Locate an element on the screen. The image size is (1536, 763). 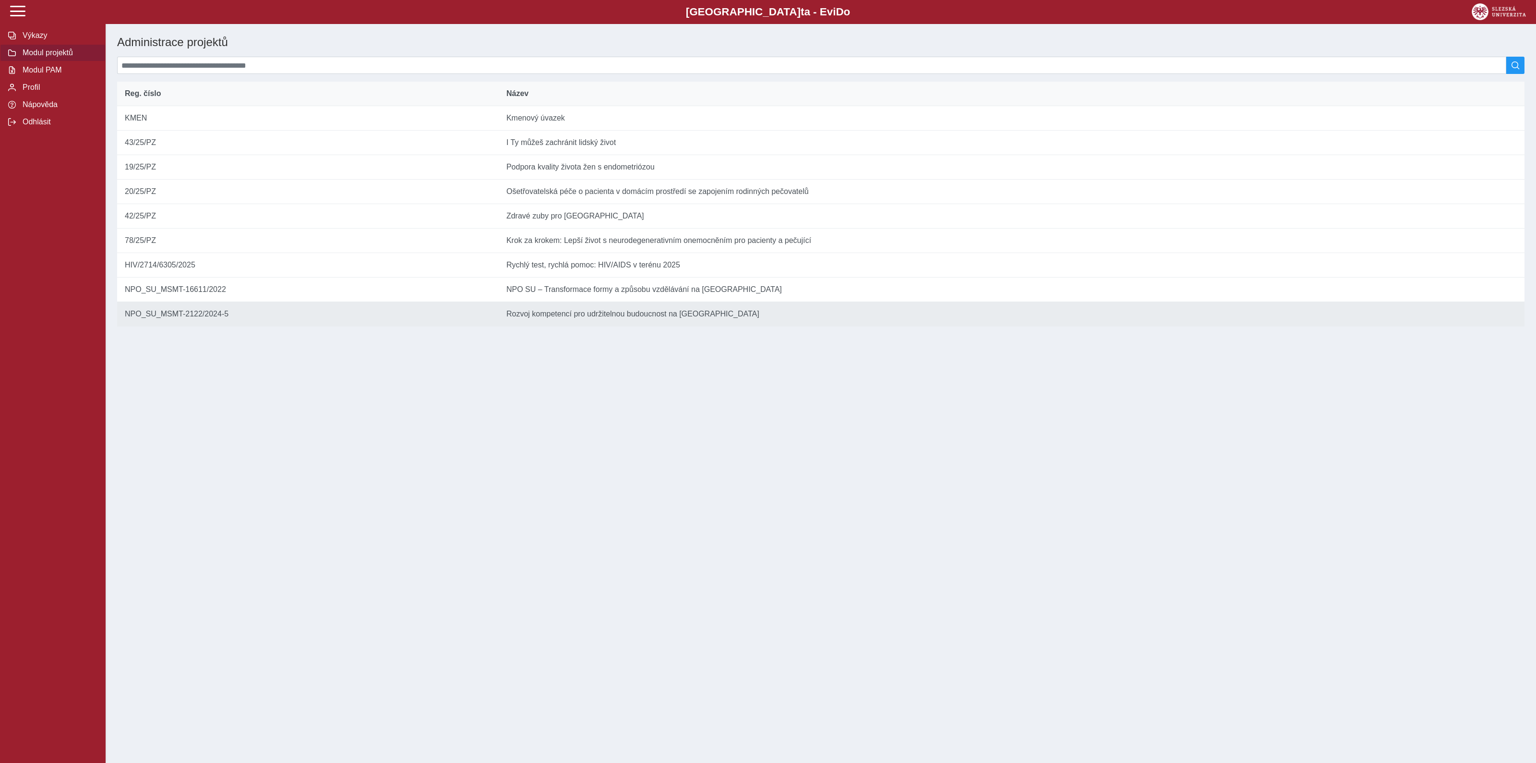
td: 42/25/PZ is located at coordinates (308, 216).